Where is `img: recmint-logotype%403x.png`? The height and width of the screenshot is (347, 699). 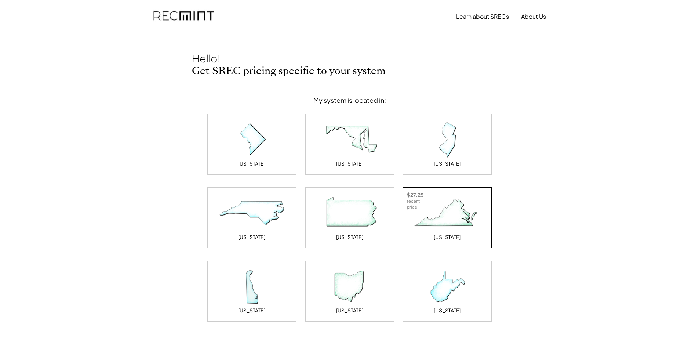
img: recmint-logotype%403x.png is located at coordinates (184, 17).